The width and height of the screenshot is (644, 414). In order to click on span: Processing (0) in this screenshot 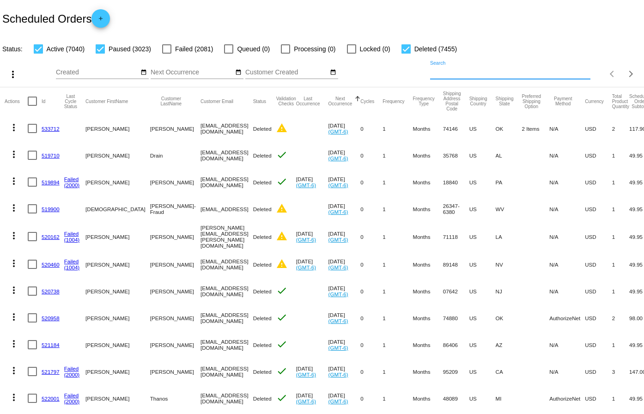, I will do `click(314, 49)`.